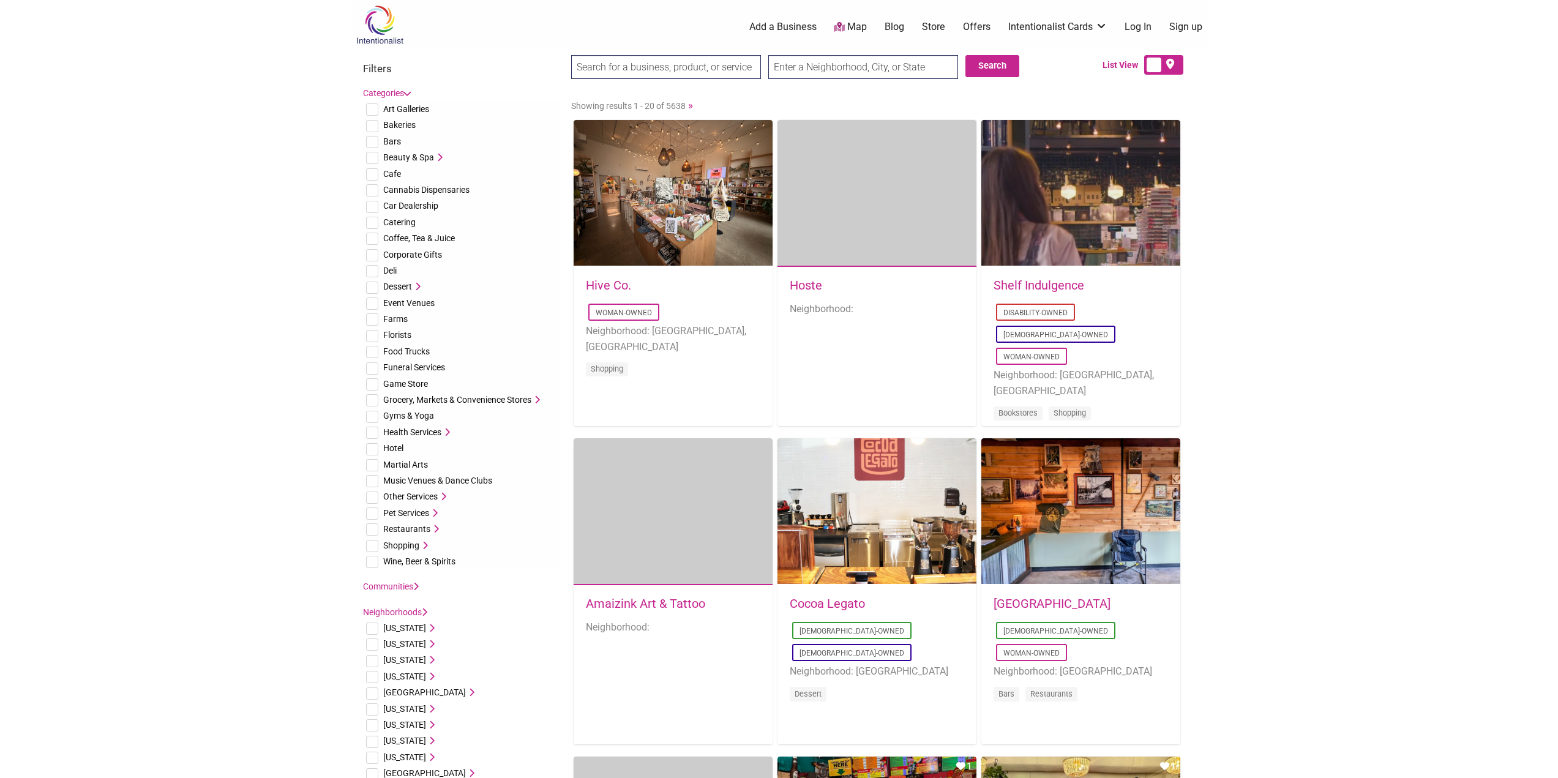 Image resolution: width=1558 pixels, height=778 pixels. What do you see at coordinates (379, 24) in the screenshot?
I see `img: Intentionalist` at bounding box center [379, 24].